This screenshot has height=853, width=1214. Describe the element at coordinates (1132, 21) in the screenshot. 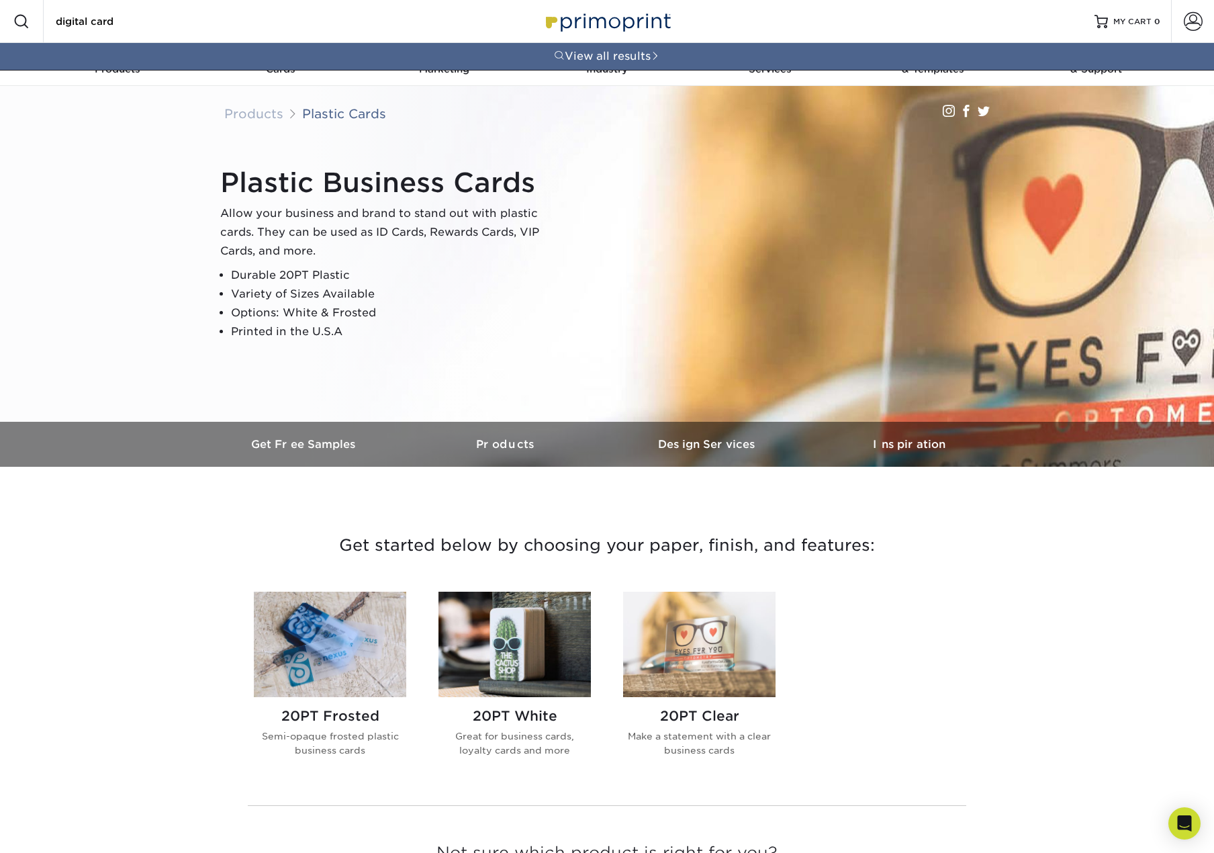

I see `span: MY CART` at that location.